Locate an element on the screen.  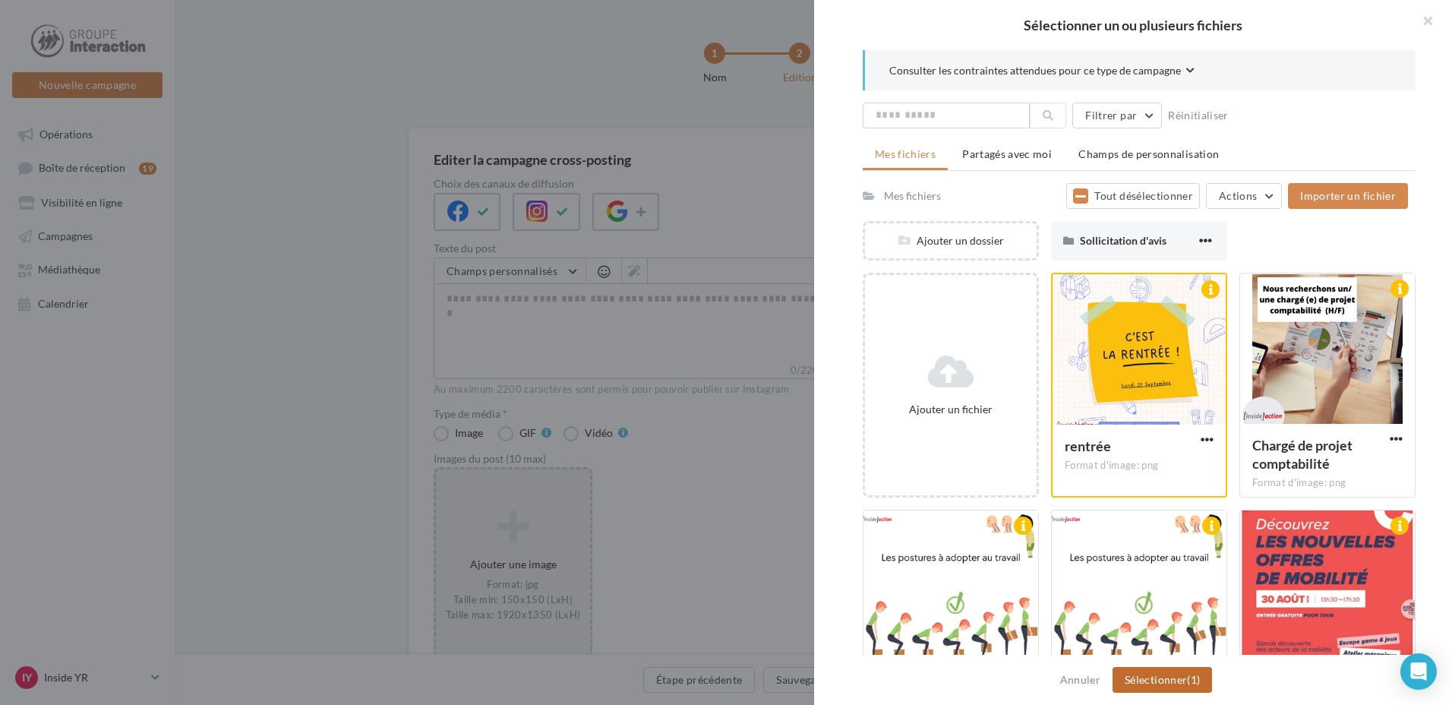
button: Tout désélectionner is located at coordinates (1133, 196).